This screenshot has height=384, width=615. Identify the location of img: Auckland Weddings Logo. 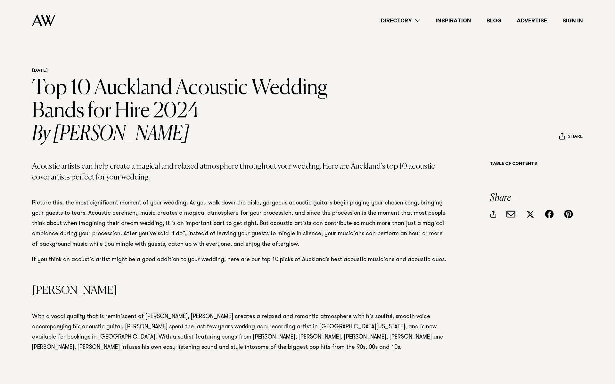
(44, 20).